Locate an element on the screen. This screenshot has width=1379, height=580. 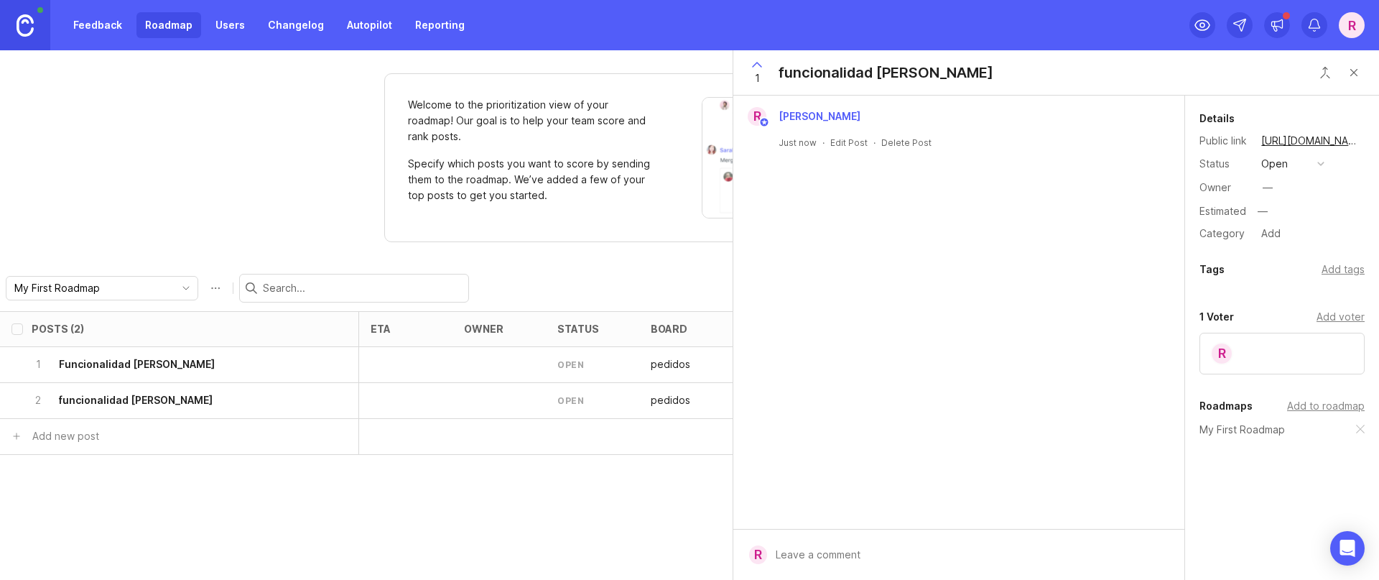
div: Edit Post is located at coordinates (849, 142).